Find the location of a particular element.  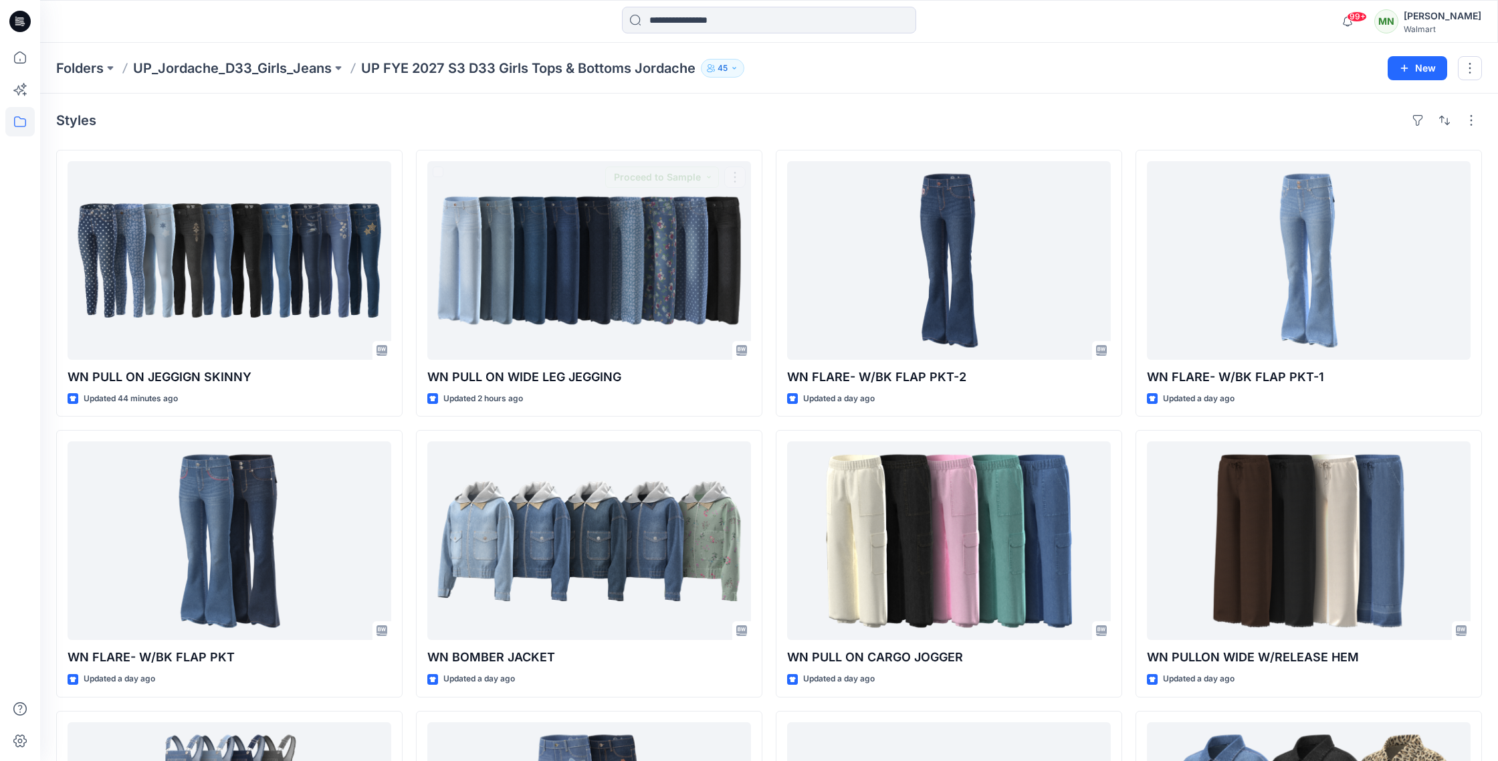

p: UP_Jordache_D33_Girls_Jeans is located at coordinates (232, 68).